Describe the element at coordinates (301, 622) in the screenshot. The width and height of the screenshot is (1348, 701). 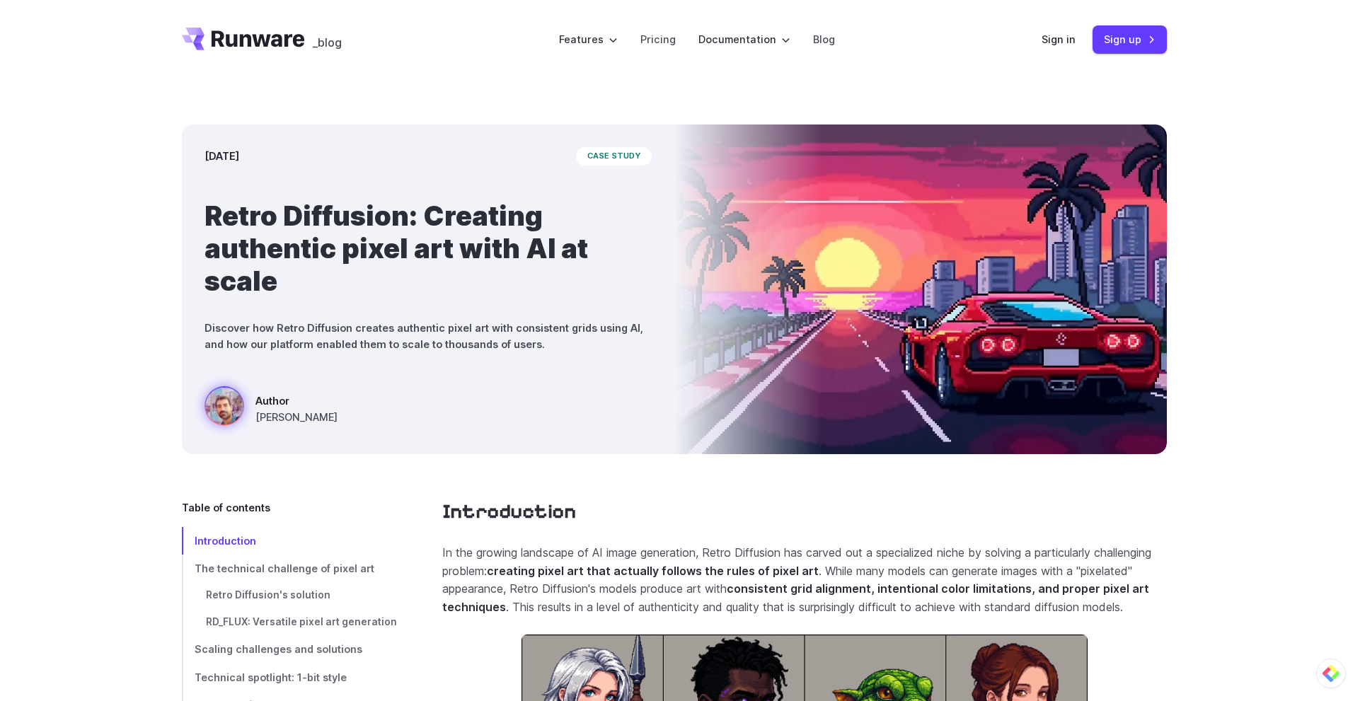
I see `span: RD_FLUX: Versatile pixel art generation` at that location.